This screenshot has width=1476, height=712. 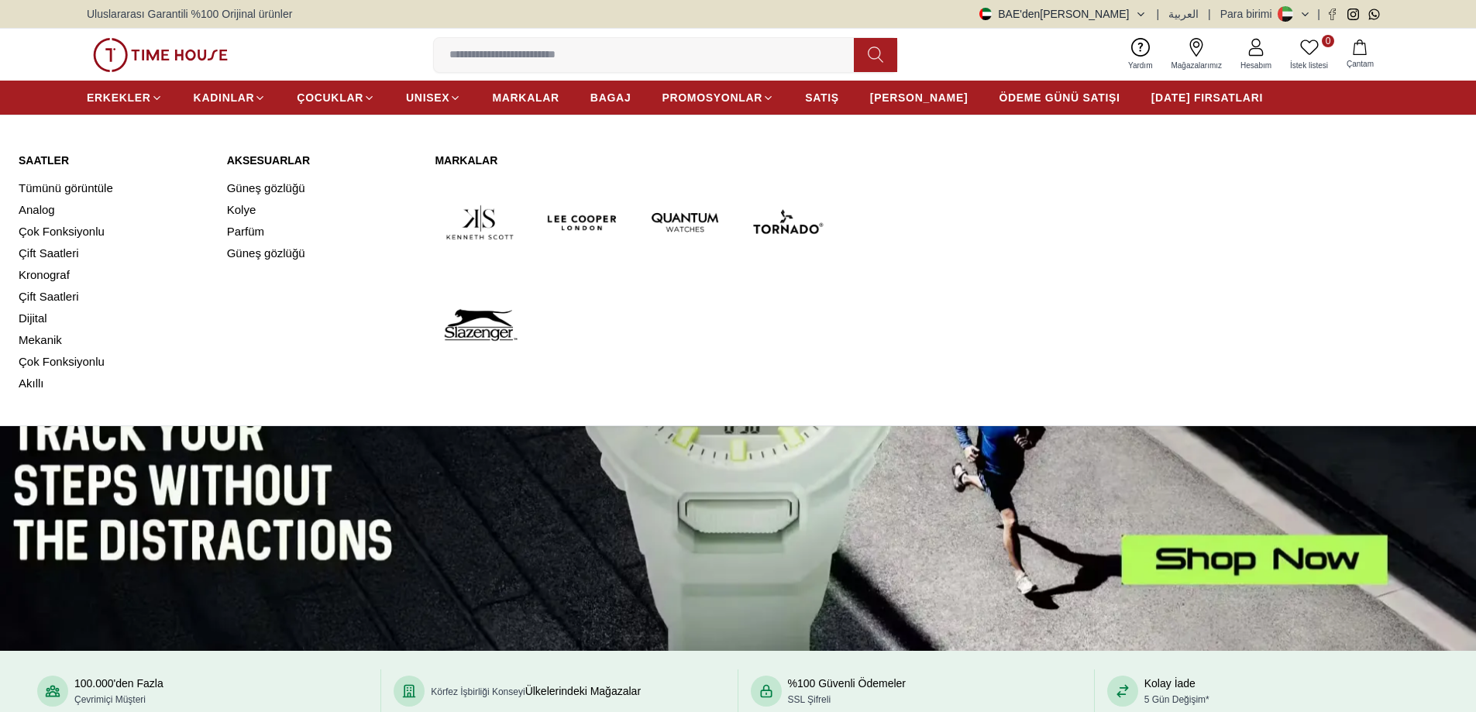 What do you see at coordinates (1309, 54) in the screenshot?
I see `a: 0İstek listesi` at bounding box center [1309, 54].